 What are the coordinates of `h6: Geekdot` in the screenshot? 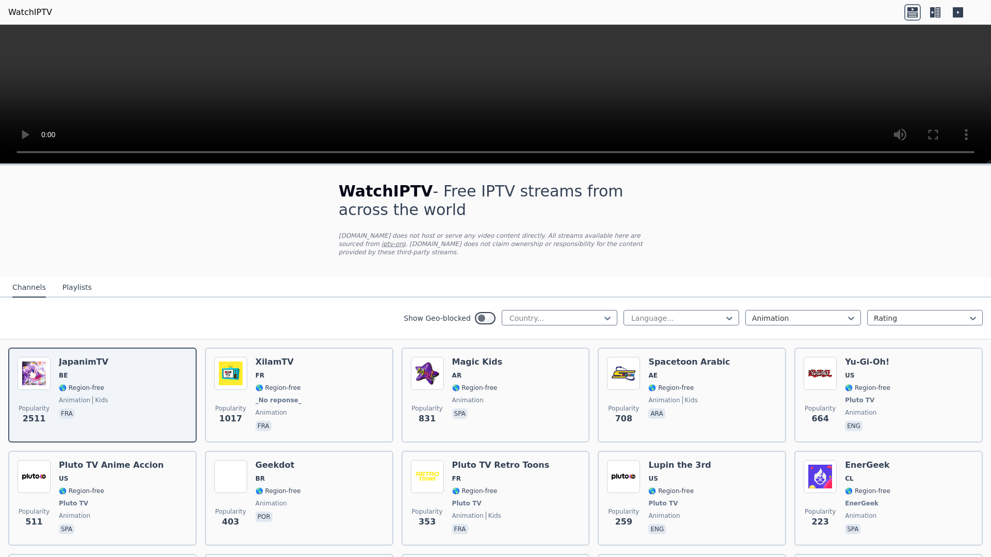 It's located at (278, 465).